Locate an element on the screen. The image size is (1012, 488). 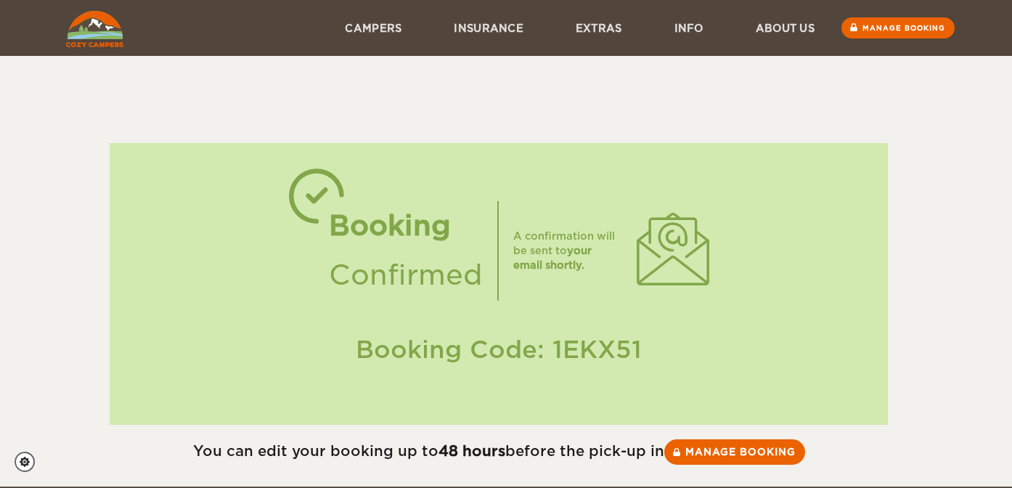
img: Cozy Campers is located at coordinates (94, 29).